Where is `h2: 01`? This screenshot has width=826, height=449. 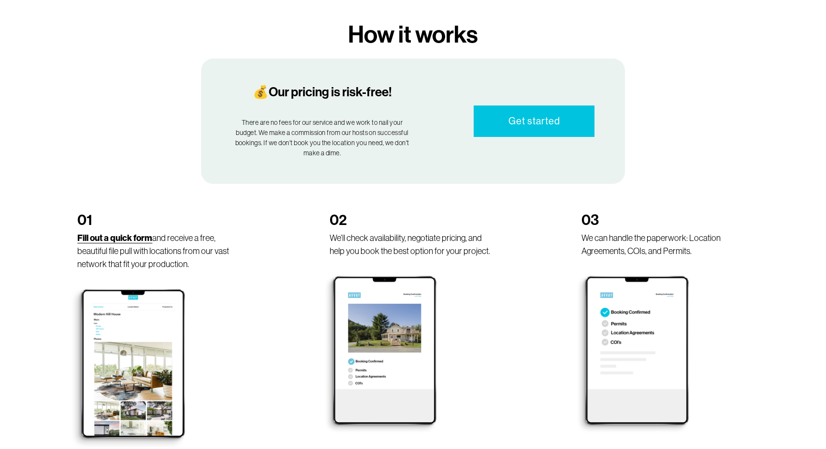
h2: 01 is located at coordinates (161, 220).